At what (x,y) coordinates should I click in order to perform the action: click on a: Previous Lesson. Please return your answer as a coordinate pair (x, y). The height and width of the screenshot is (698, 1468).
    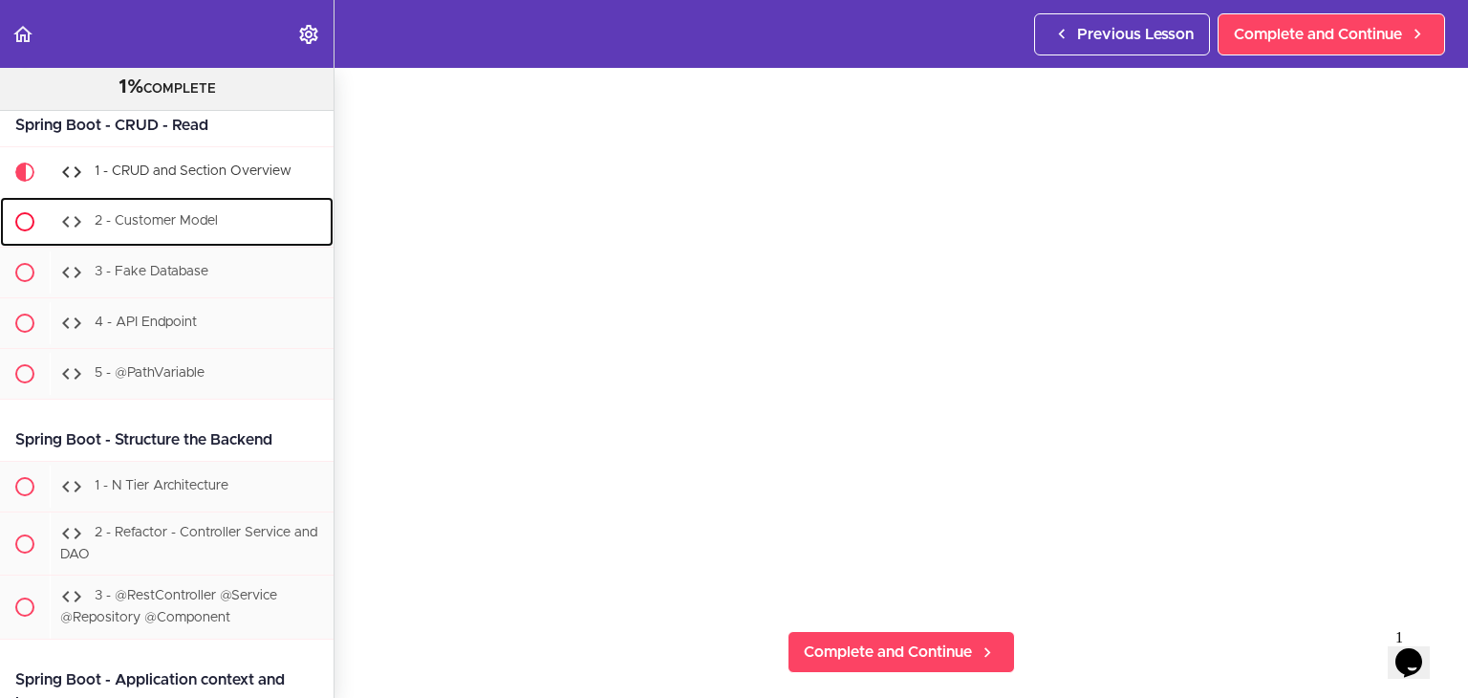
    Looking at the image, I should click on (1122, 34).